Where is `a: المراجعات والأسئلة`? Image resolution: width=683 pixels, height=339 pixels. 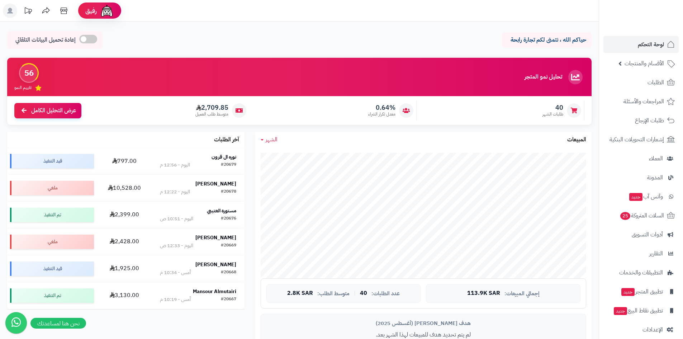
a: المراجعات والأسئلة is located at coordinates (641, 101).